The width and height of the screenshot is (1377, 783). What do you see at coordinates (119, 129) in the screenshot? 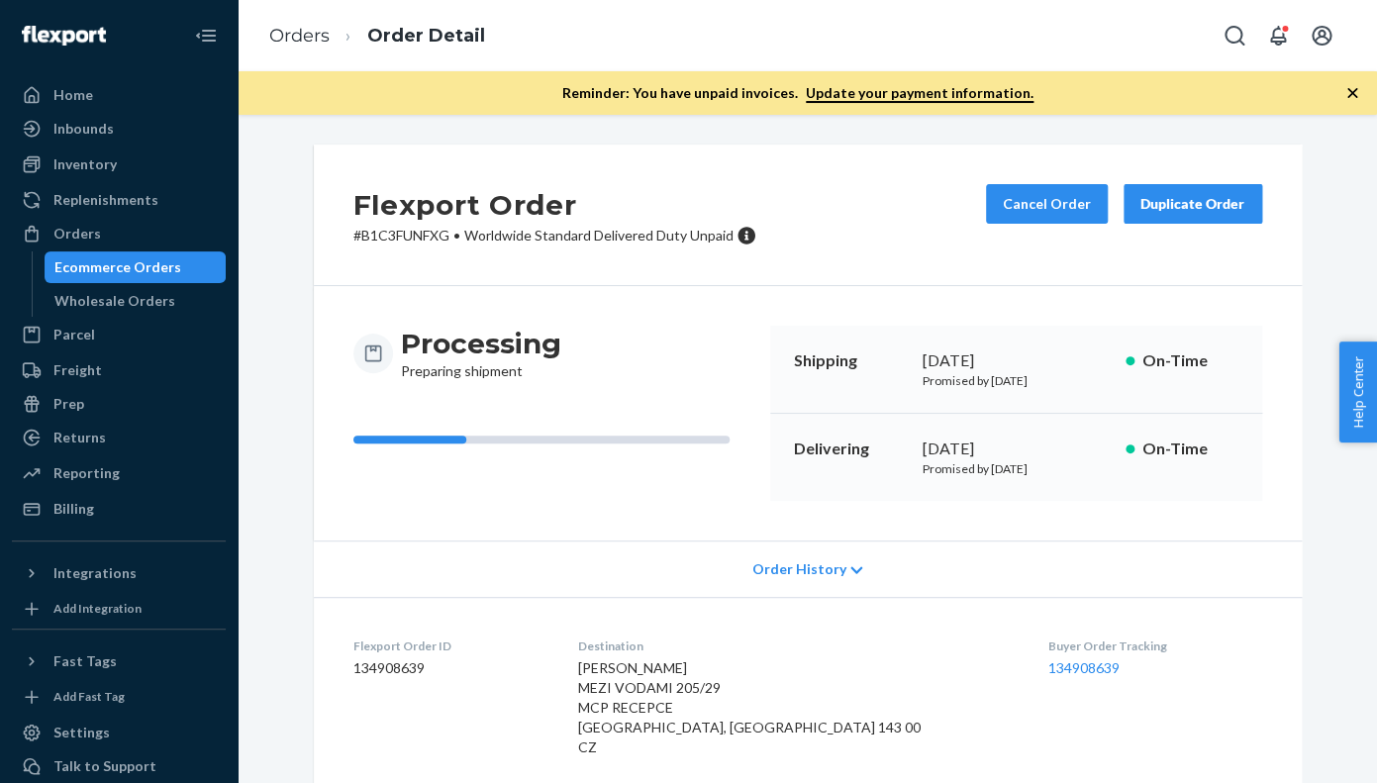
I see `a: Inbounds` at bounding box center [119, 129].